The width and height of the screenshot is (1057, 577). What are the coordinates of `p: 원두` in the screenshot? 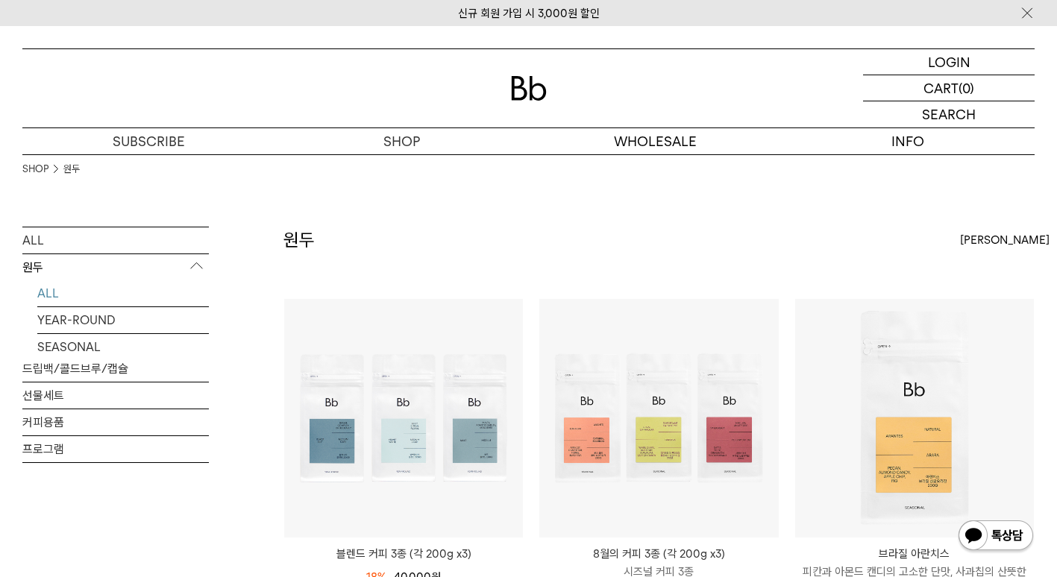 It's located at (116, 268).